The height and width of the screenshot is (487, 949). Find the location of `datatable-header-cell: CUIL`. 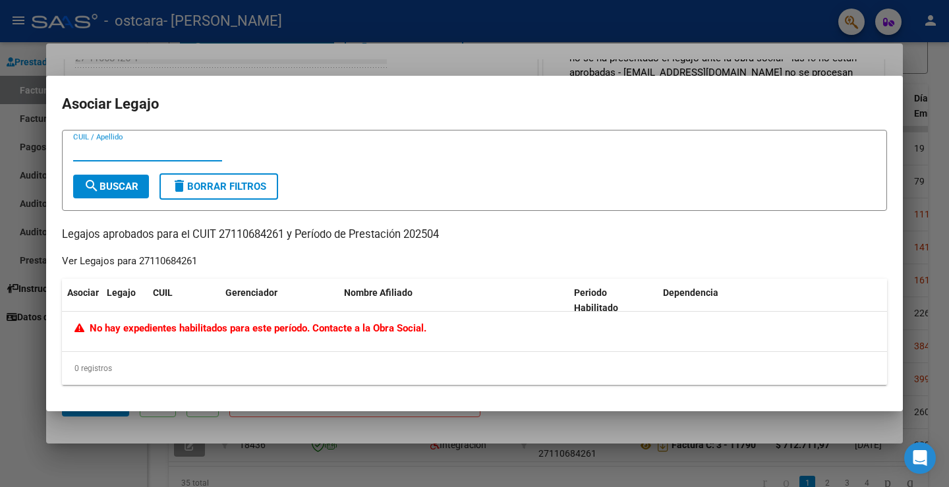

datatable-header-cell: CUIL is located at coordinates (184, 300).